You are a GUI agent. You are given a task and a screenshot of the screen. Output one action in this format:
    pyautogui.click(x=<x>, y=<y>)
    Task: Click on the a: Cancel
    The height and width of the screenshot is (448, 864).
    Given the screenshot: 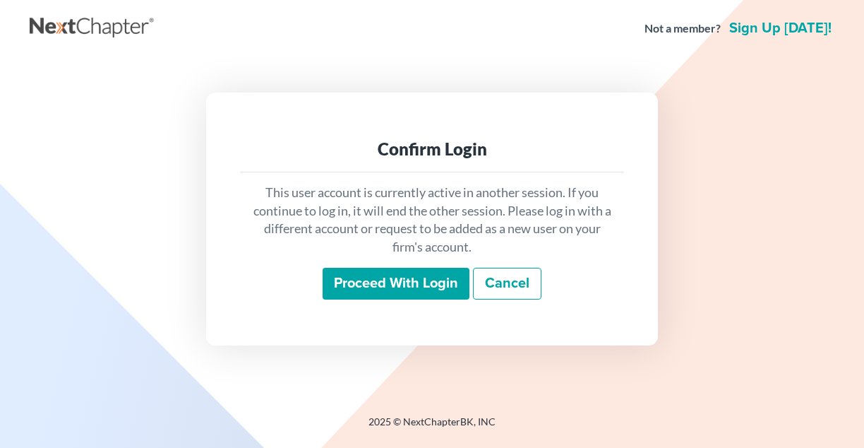 What is the action you would take?
    pyautogui.click(x=507, y=284)
    